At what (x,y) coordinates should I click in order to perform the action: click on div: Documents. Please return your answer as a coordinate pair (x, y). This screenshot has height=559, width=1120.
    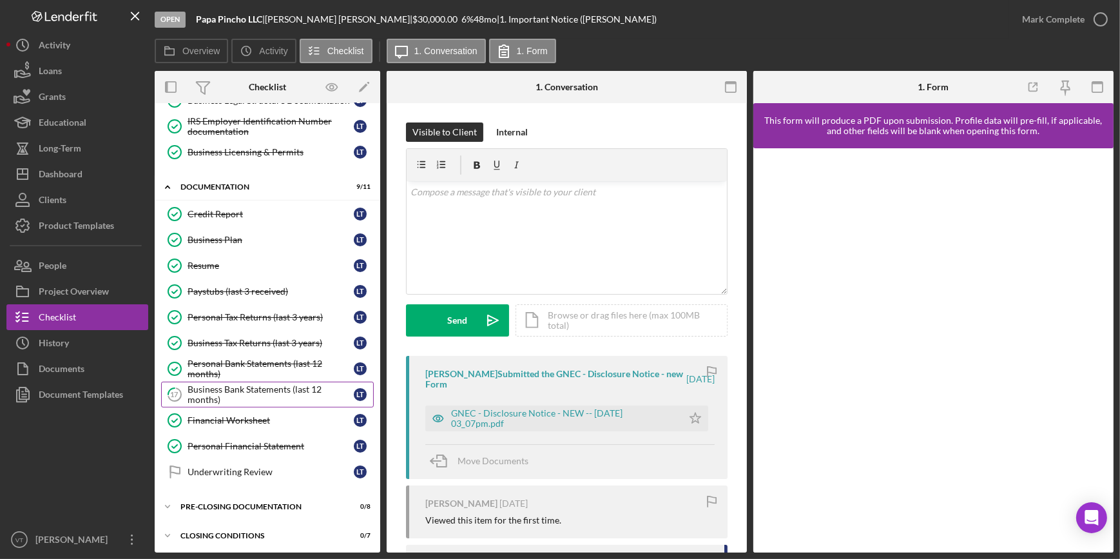
    Looking at the image, I should click on (61, 370).